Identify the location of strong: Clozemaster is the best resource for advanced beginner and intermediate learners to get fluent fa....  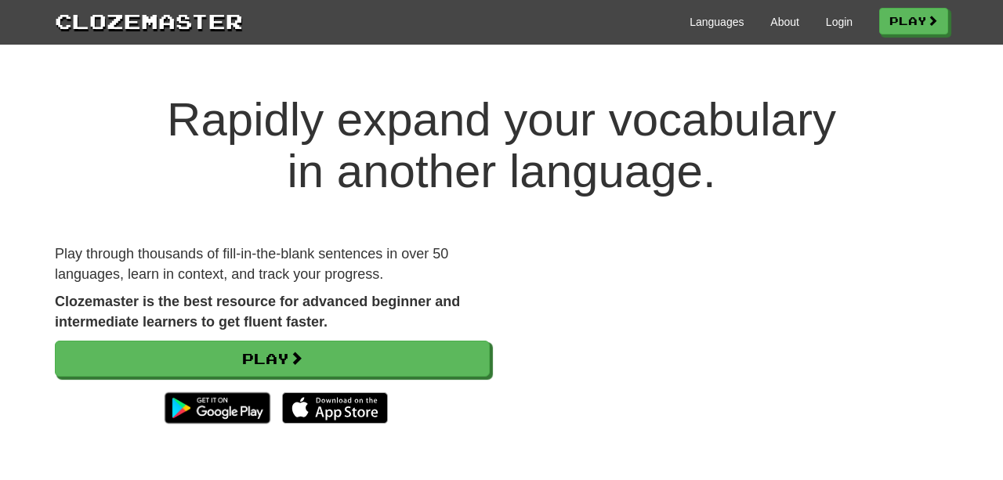
(257, 312).